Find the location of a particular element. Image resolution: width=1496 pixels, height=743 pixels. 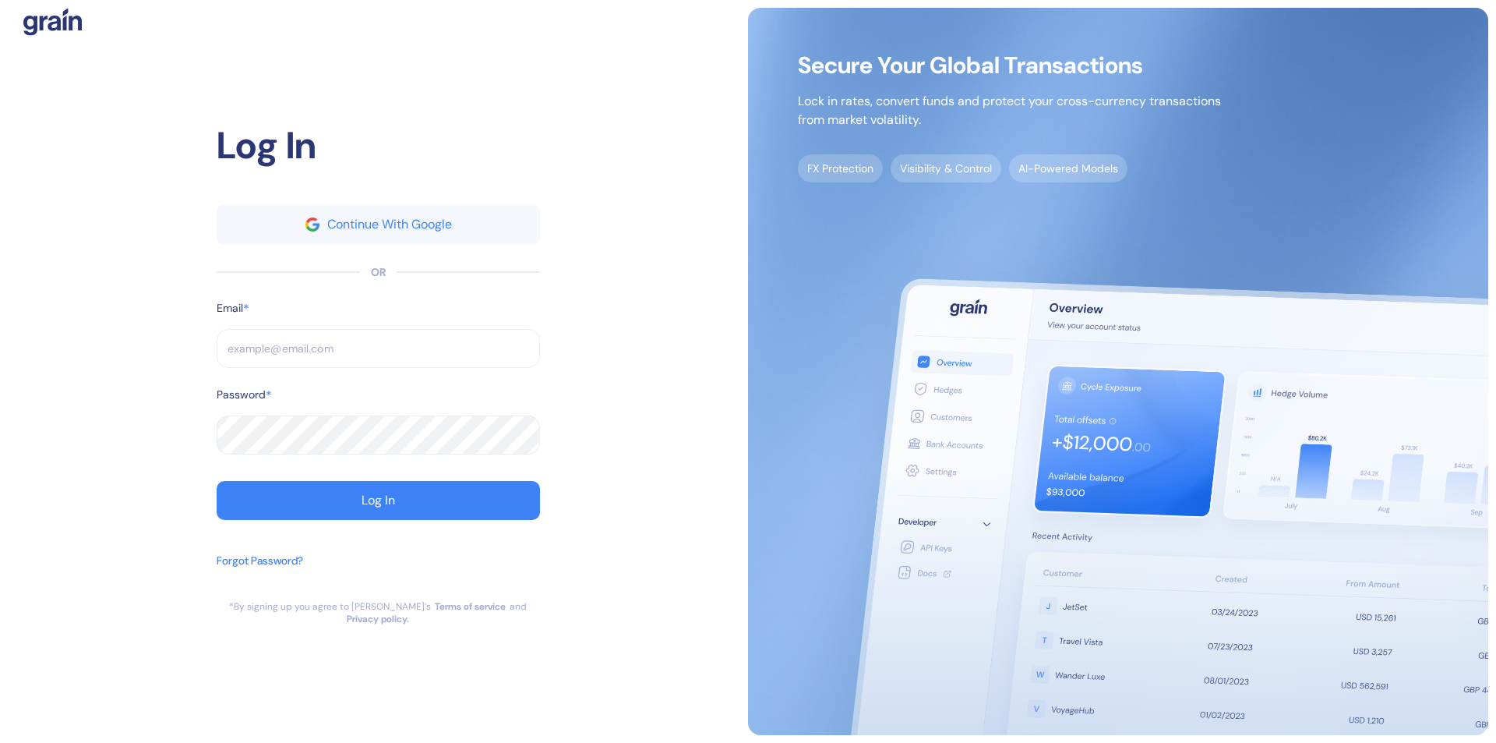

a: Terms of service is located at coordinates (470, 606).